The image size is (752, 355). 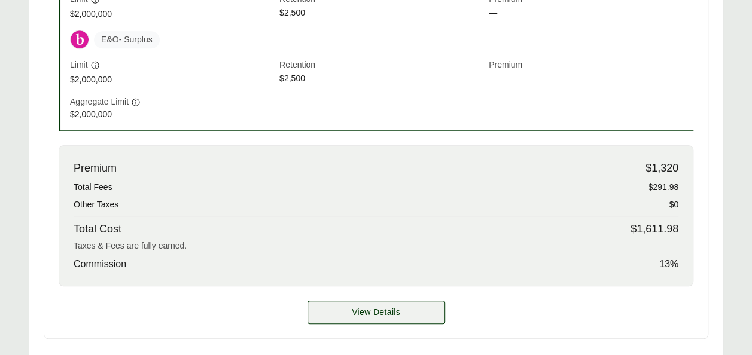 I want to click on a: Beazley details, so click(x=376, y=312).